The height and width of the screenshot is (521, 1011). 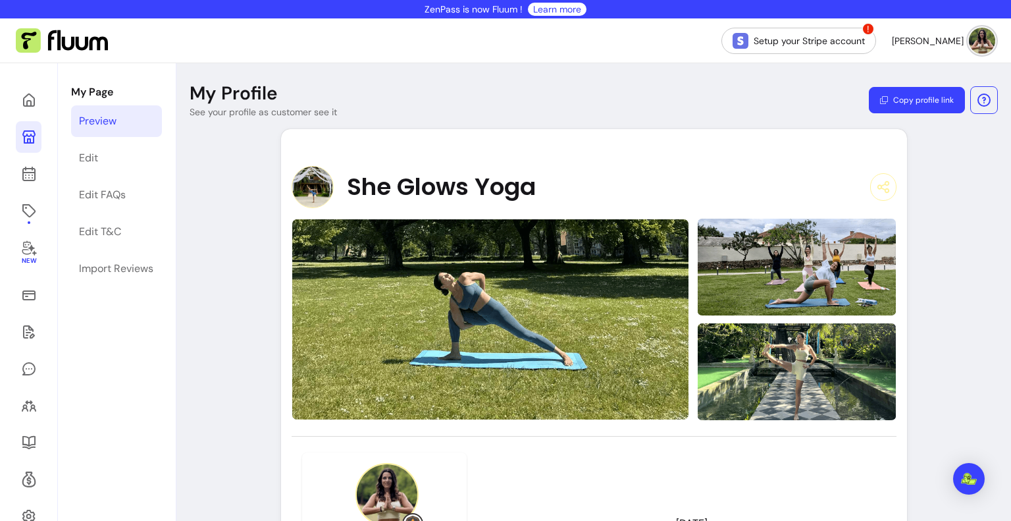 What do you see at coordinates (740, 41) in the screenshot?
I see `img: Stripe Icon` at bounding box center [740, 41].